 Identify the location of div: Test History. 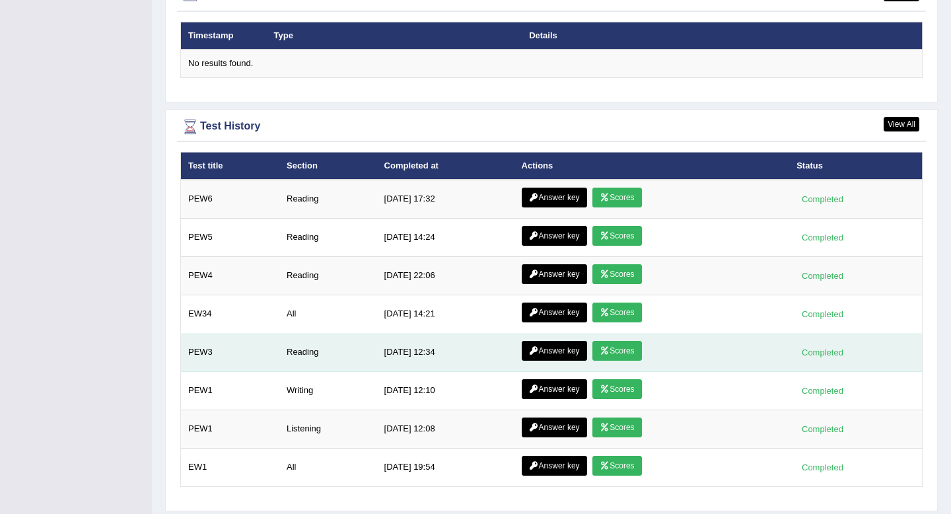
(551, 127).